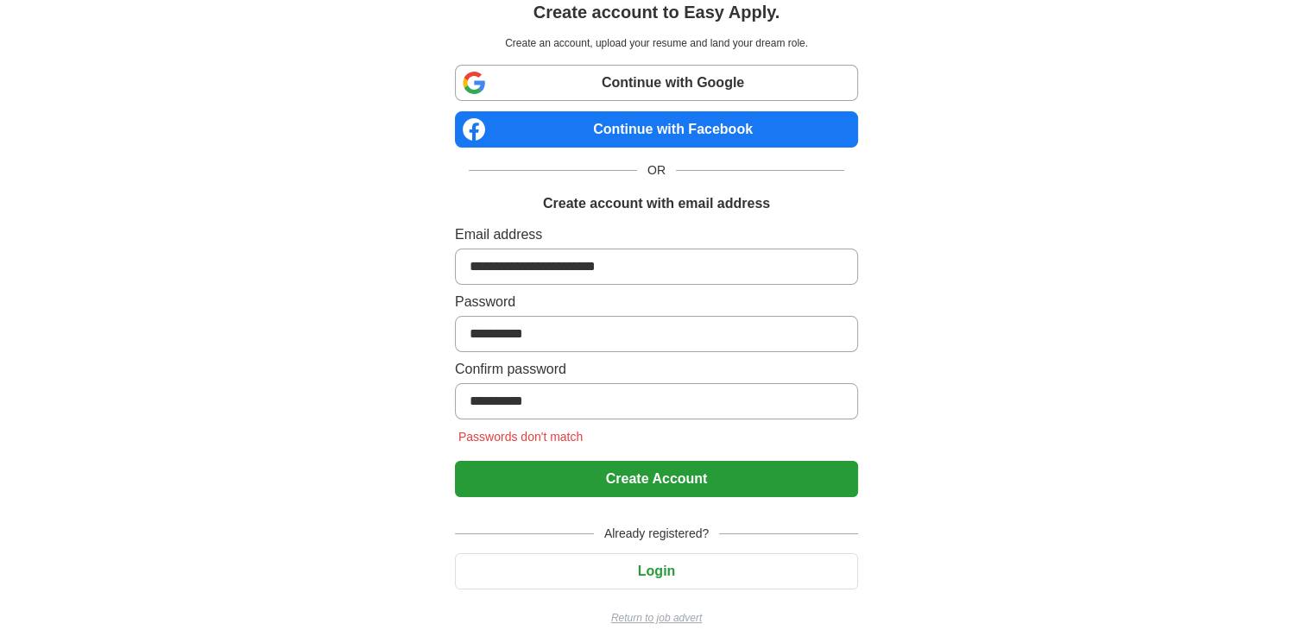 The image size is (1313, 630). What do you see at coordinates (656, 479) in the screenshot?
I see `button: Create Account` at bounding box center [656, 479].